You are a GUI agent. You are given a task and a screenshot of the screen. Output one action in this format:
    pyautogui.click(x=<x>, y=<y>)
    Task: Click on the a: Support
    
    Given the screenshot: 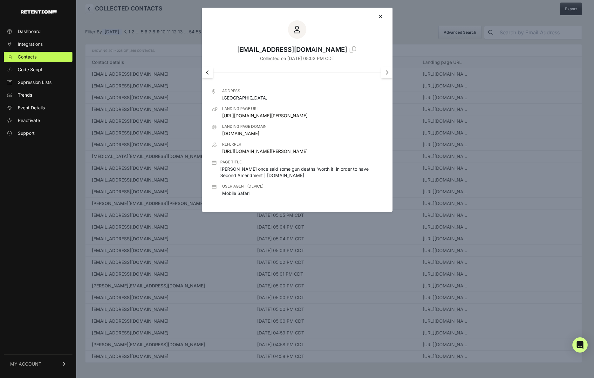 What is the action you would take?
    pyautogui.click(x=38, y=133)
    